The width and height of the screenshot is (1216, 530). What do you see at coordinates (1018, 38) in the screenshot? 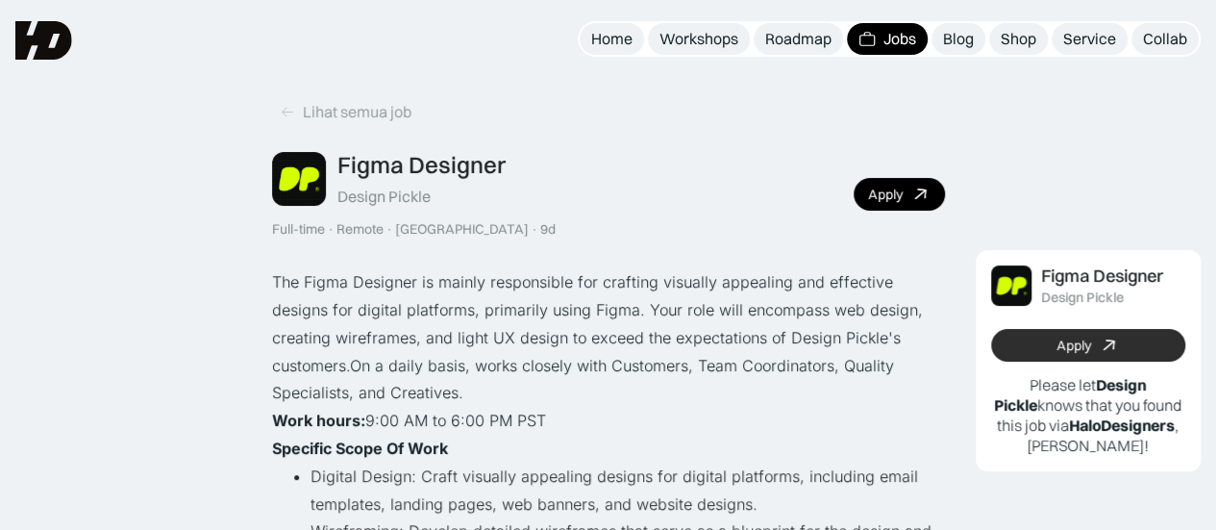
I see `a: Shop` at bounding box center [1018, 38].